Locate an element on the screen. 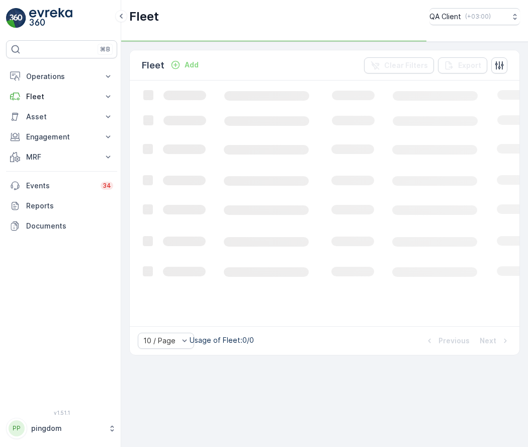  p: Events is located at coordinates (60, 186).